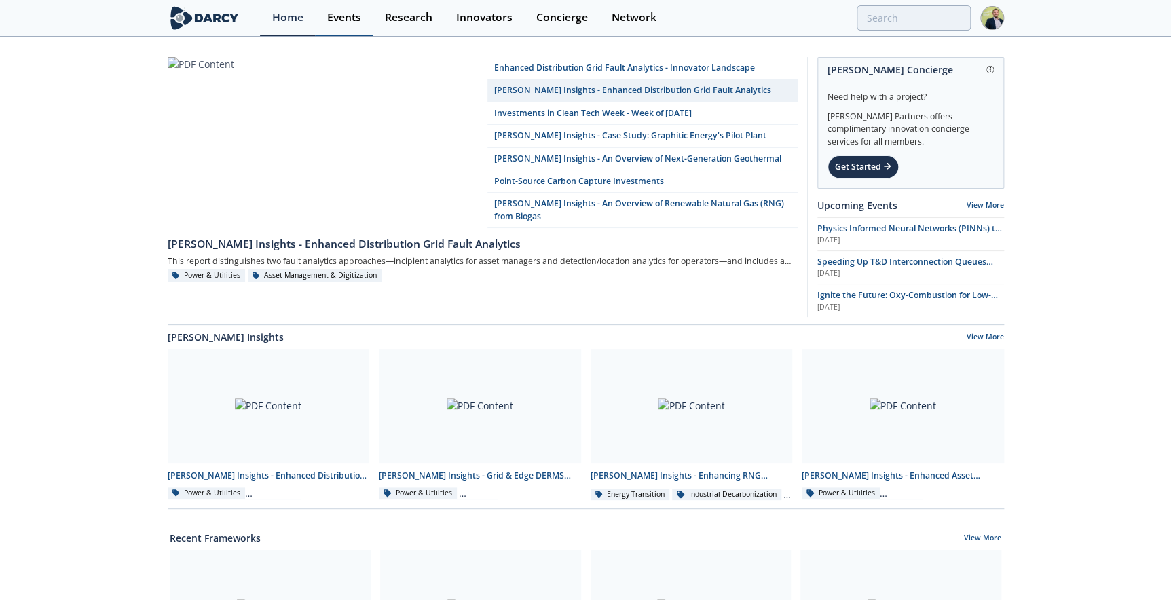  I want to click on span: Speeding Up T&D Interconnection Queues with Enhanced Software Solutions, so click(905, 267).